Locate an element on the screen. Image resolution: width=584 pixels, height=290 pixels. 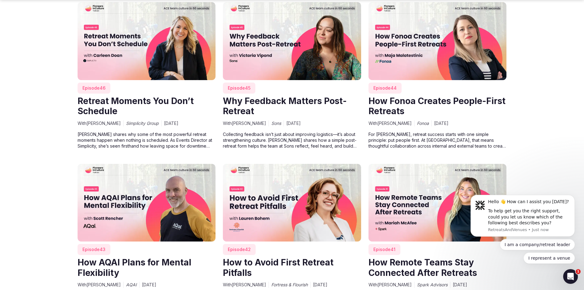
span: Episode 43 is located at coordinates (94, 249).